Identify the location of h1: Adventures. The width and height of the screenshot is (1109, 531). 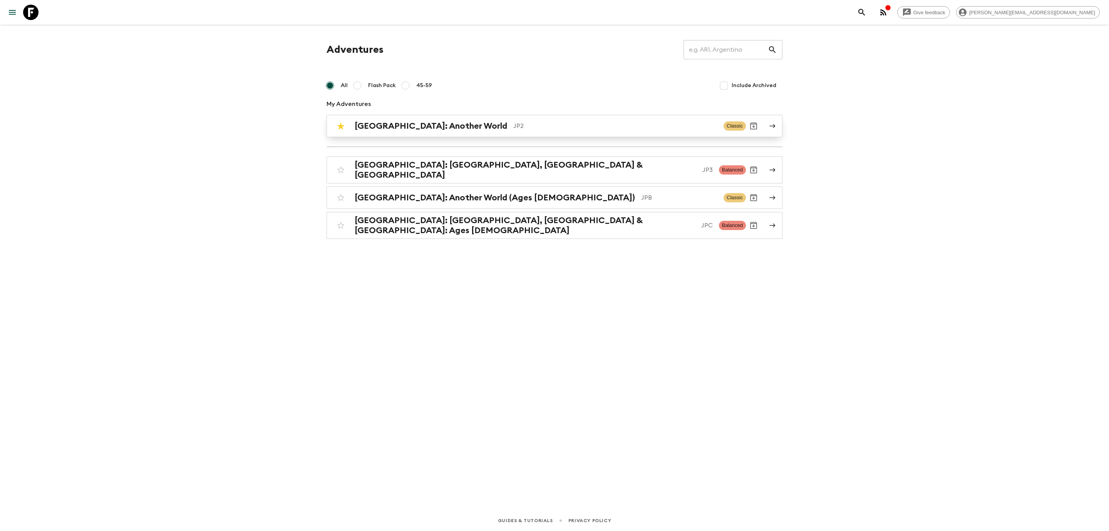
(355, 50).